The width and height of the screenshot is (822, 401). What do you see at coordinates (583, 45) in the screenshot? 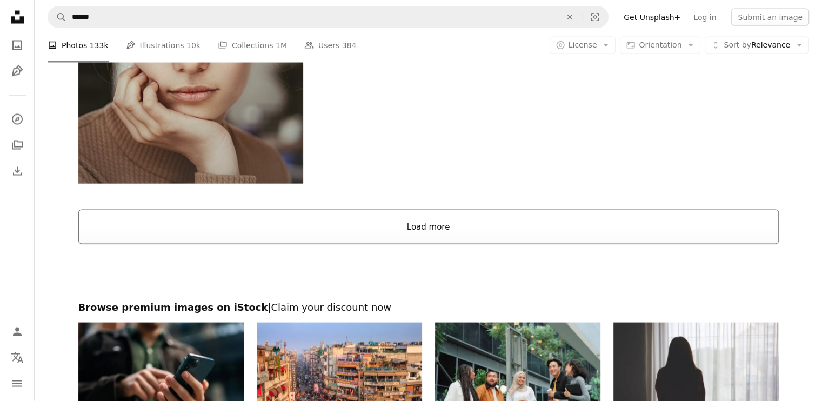
I see `span: License` at bounding box center [583, 45].